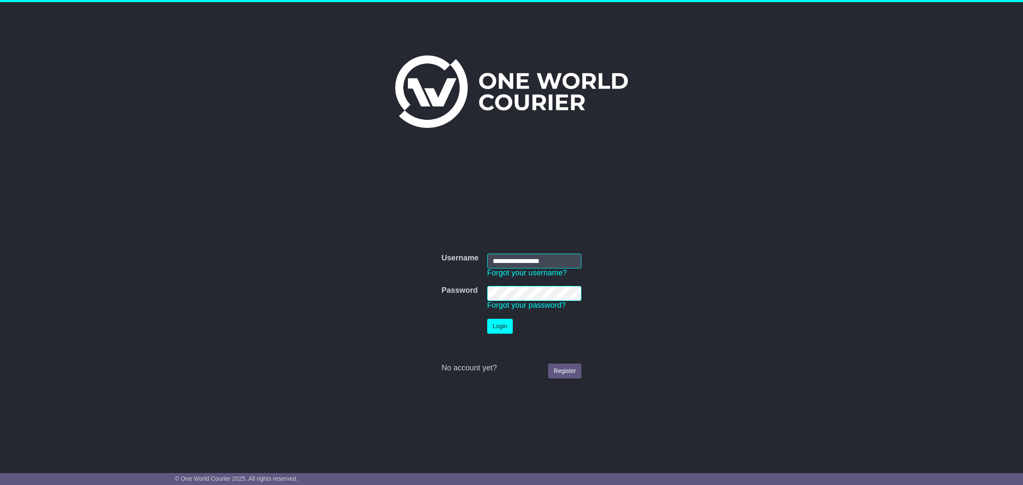 Image resolution: width=1023 pixels, height=485 pixels. Describe the element at coordinates (565, 371) in the screenshot. I see `a: Register` at that location.